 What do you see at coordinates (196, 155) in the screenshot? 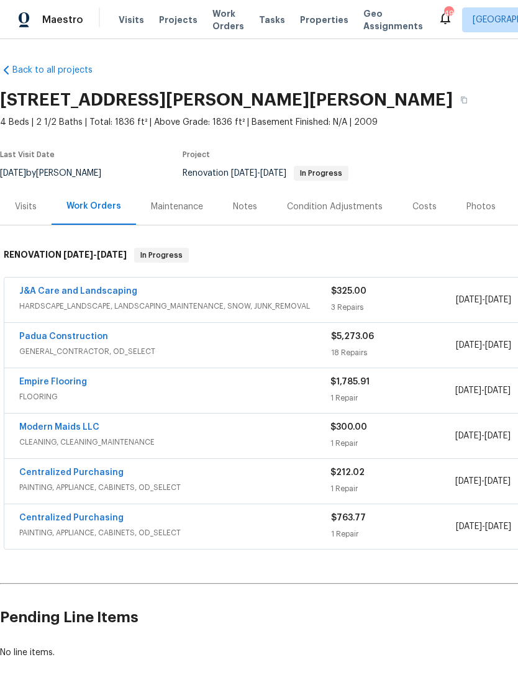
I see `span: Project` at bounding box center [196, 155].